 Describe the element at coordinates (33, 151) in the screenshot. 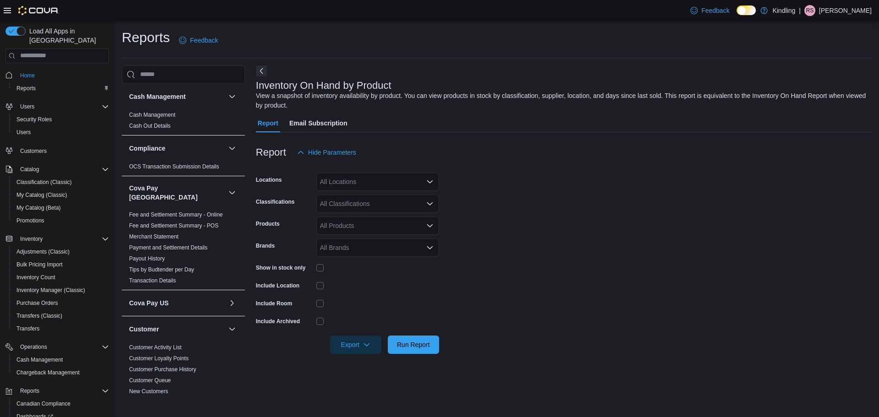

I see `a: Customers` at that location.